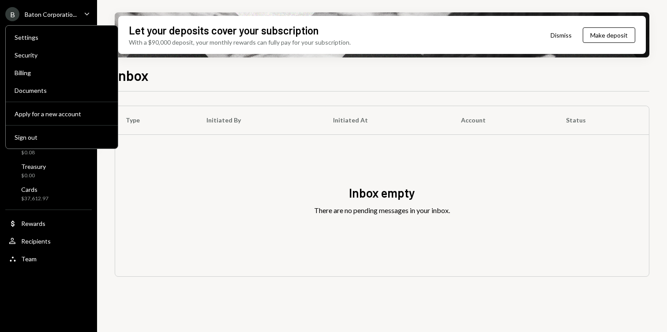 This screenshot has width=667, height=332. What do you see at coordinates (603, 120) in the screenshot?
I see `th: Status` at bounding box center [603, 120].